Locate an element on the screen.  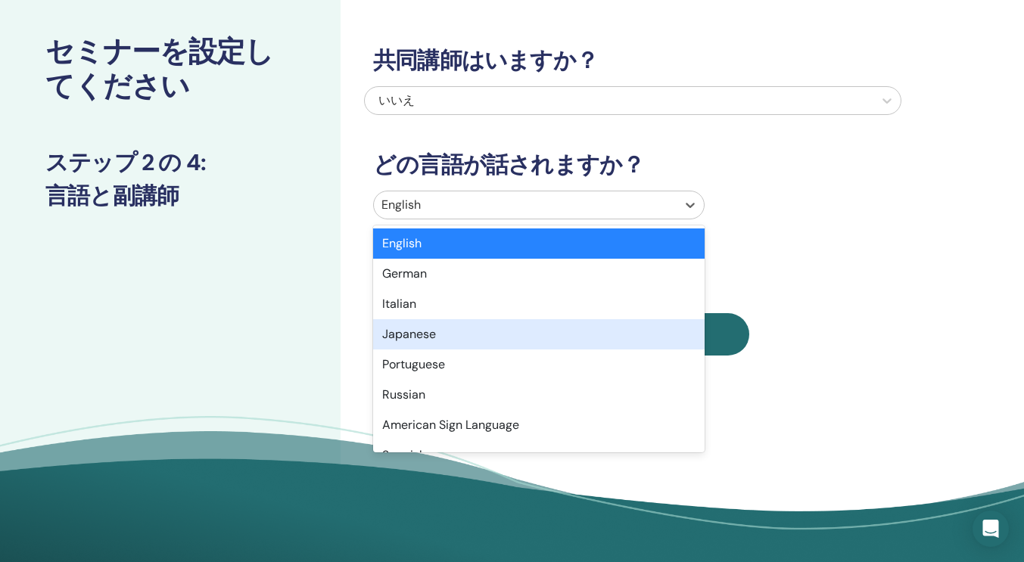
div: Russian is located at coordinates (539, 395).